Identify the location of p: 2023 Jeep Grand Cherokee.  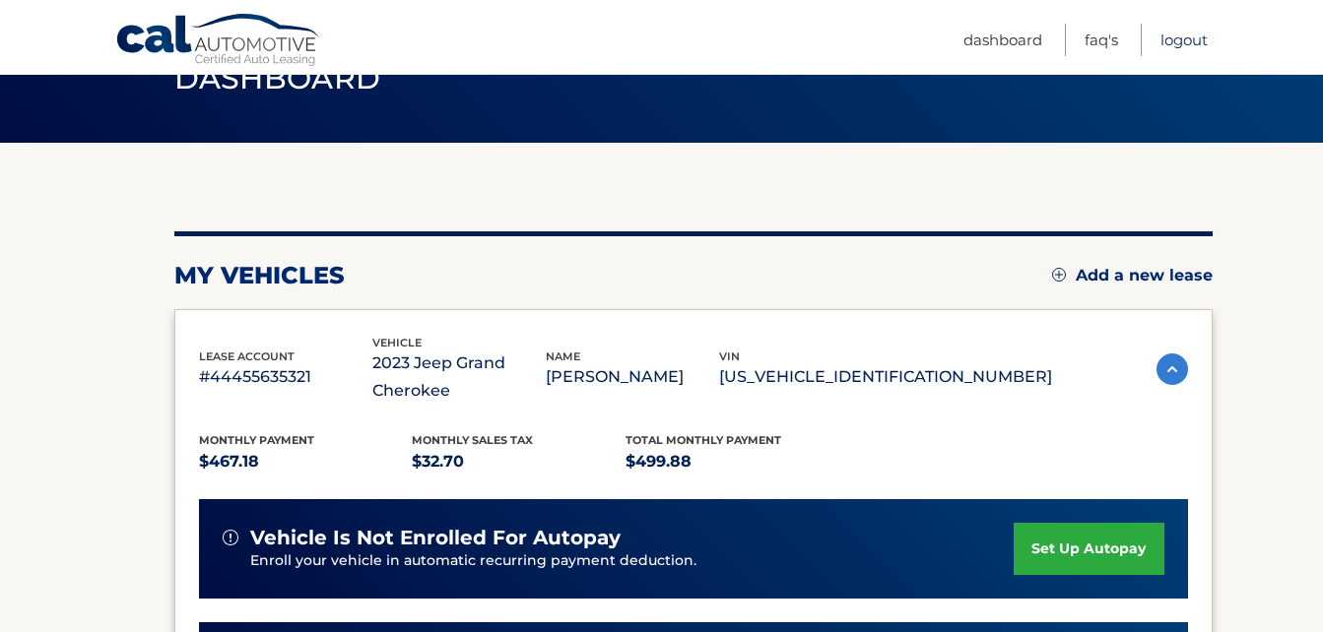
(459, 377).